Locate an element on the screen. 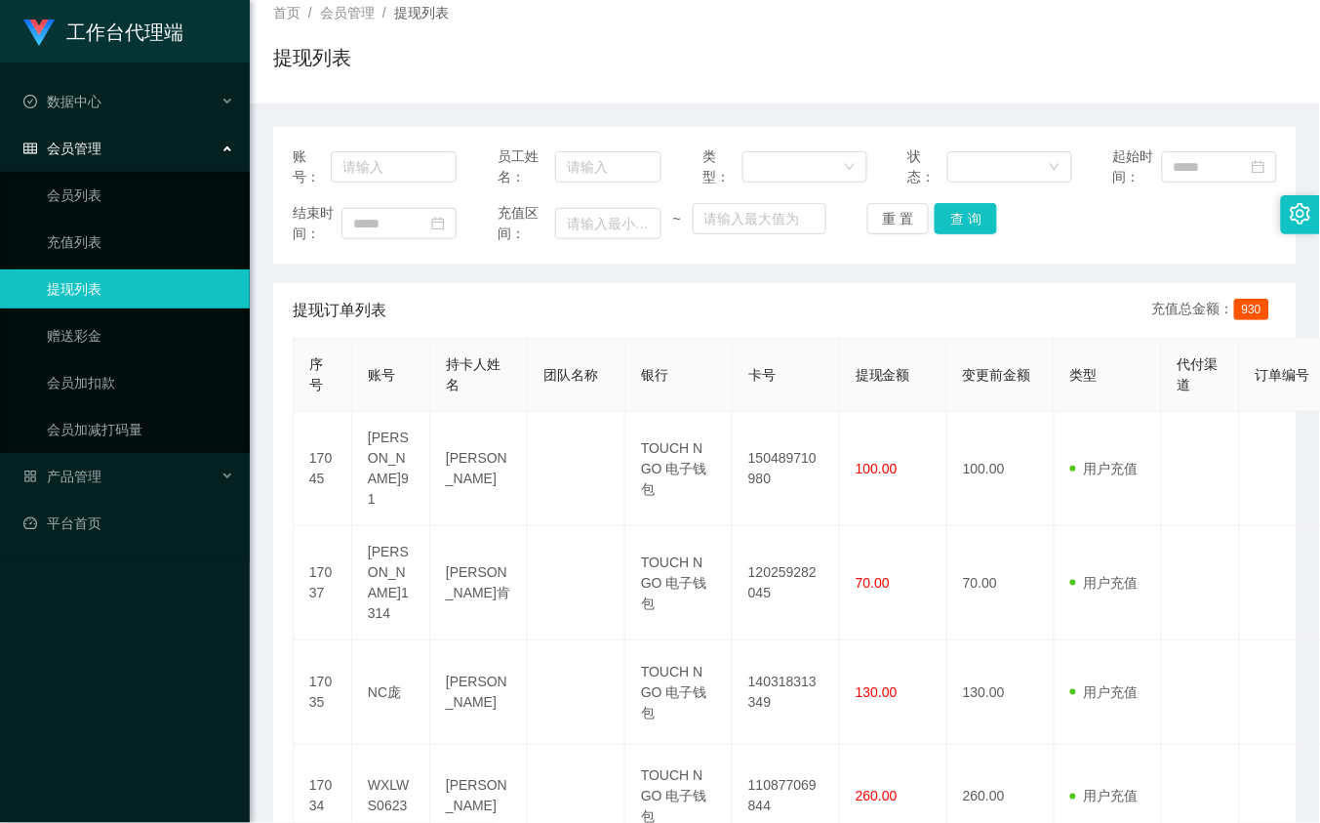 This screenshot has width=1320, height=823. td: 140318313349 is located at coordinates (787, 692).